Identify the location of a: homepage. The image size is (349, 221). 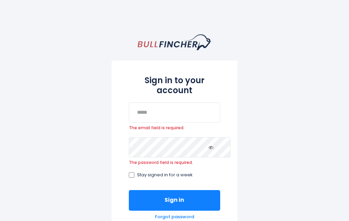
(174, 42).